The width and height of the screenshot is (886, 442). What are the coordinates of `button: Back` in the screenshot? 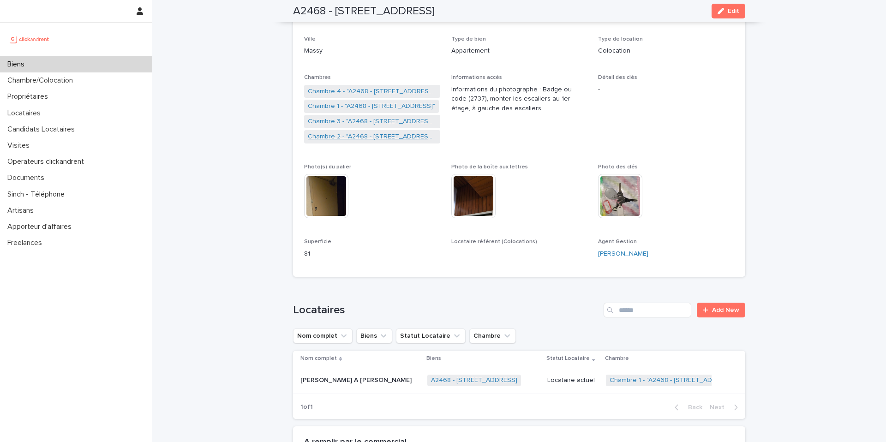 It's located at (686, 407).